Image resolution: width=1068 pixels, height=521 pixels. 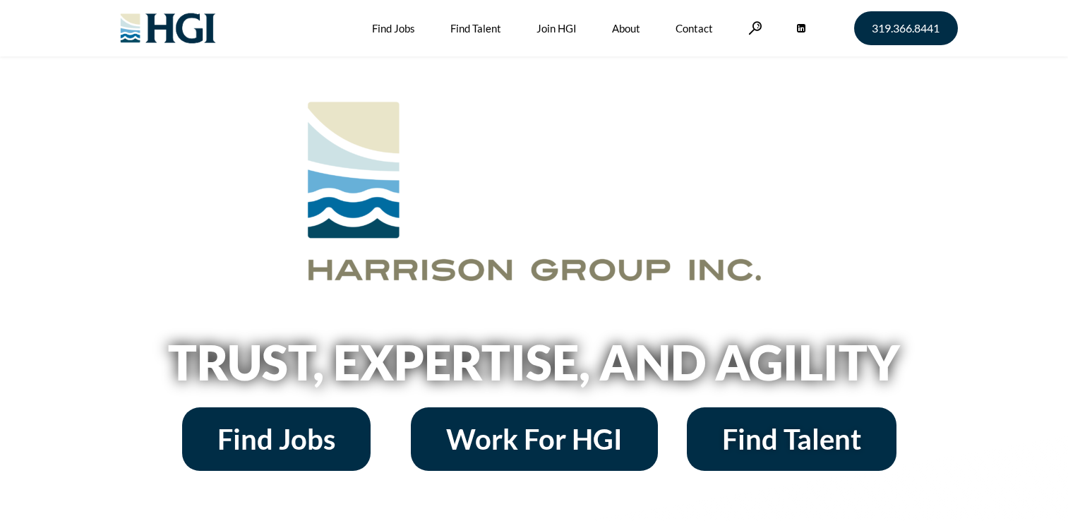 I want to click on h2: Trust, Expertise, and Agility, so click(x=534, y=362).